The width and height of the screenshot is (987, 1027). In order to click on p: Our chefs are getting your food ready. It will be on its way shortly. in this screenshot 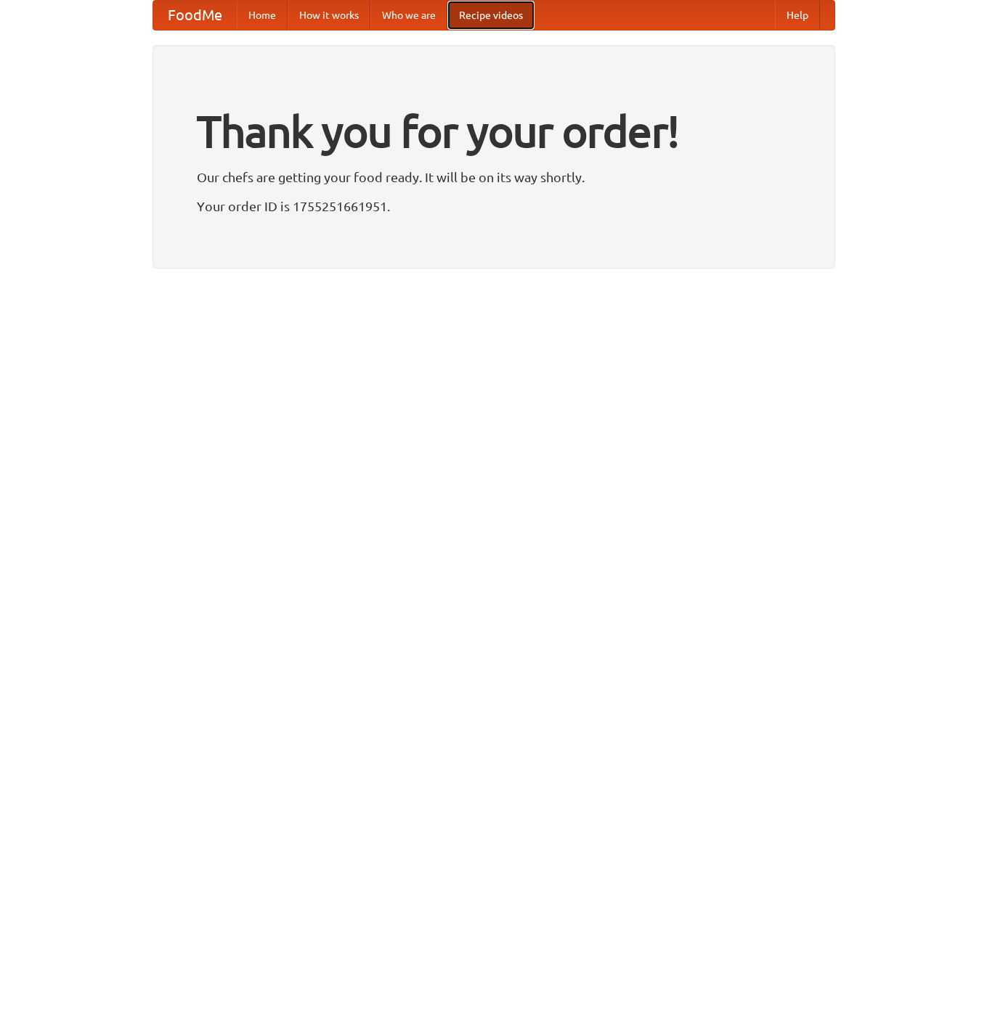, I will do `click(494, 177)`.